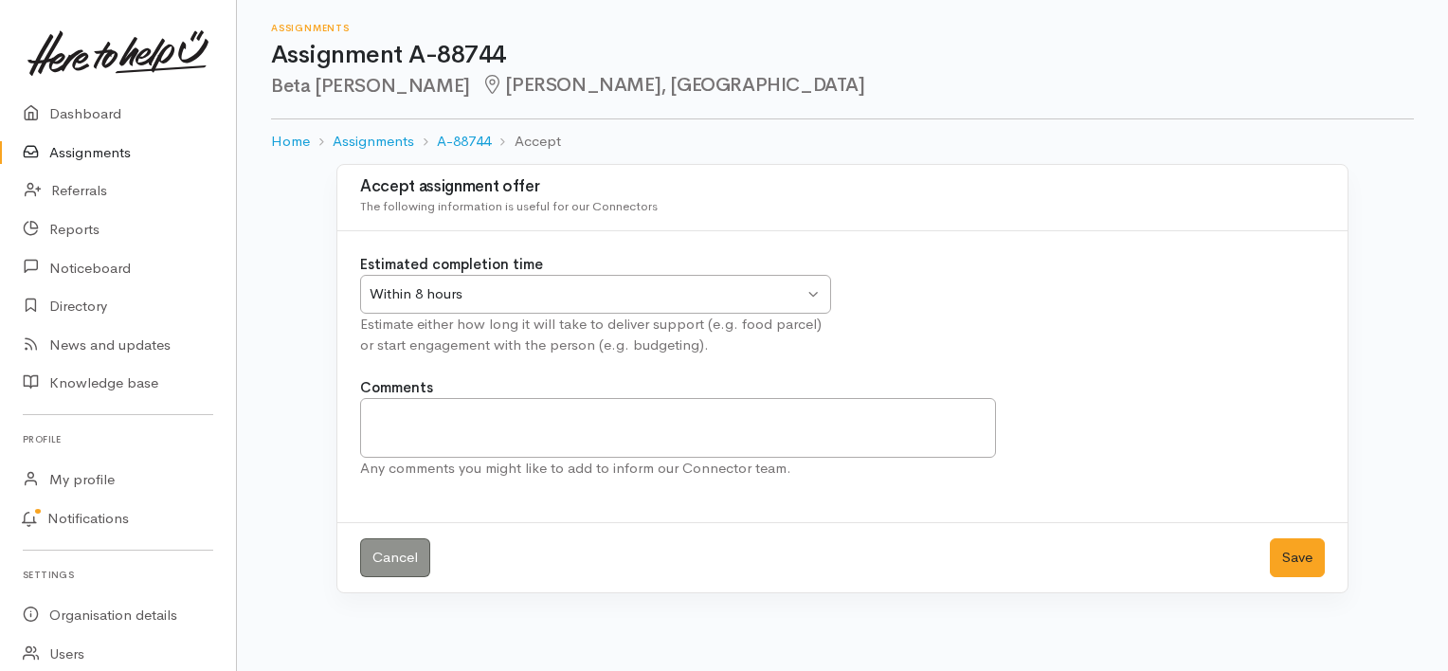 This screenshot has width=1448, height=671. What do you see at coordinates (290, 141) in the screenshot?
I see `a: Home` at bounding box center [290, 141].